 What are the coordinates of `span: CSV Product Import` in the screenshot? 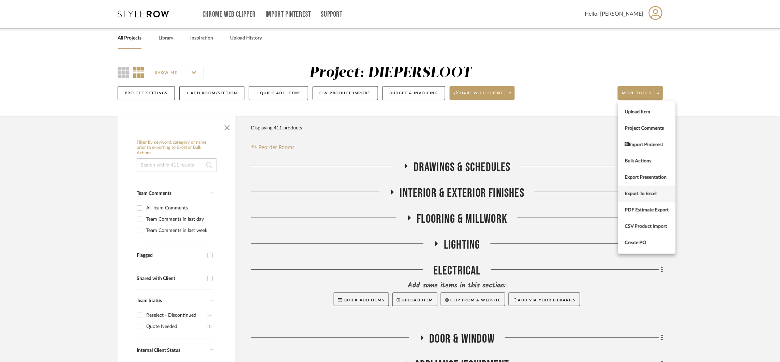 It's located at (647, 227).